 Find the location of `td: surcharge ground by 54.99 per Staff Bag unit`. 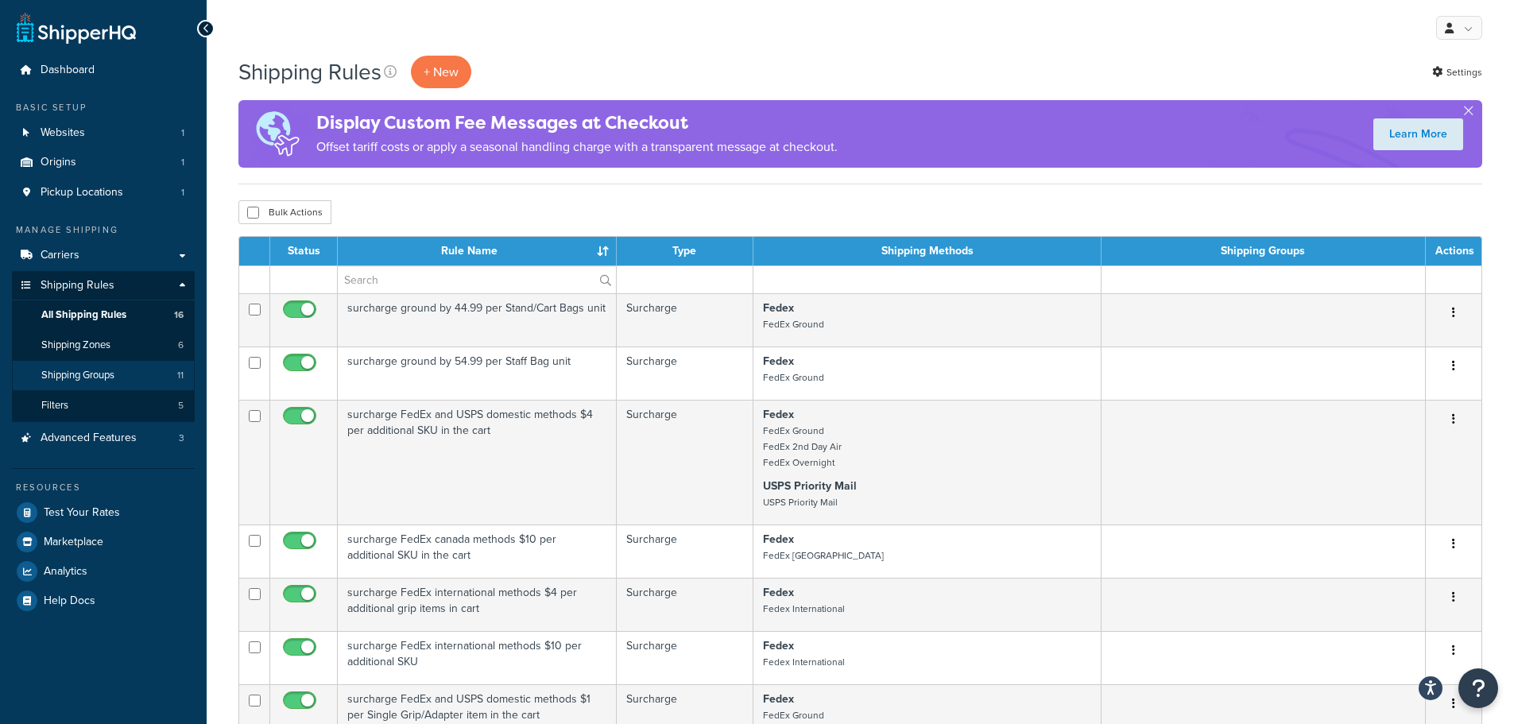

td: surcharge ground by 54.99 per Staff Bag unit is located at coordinates (477, 373).